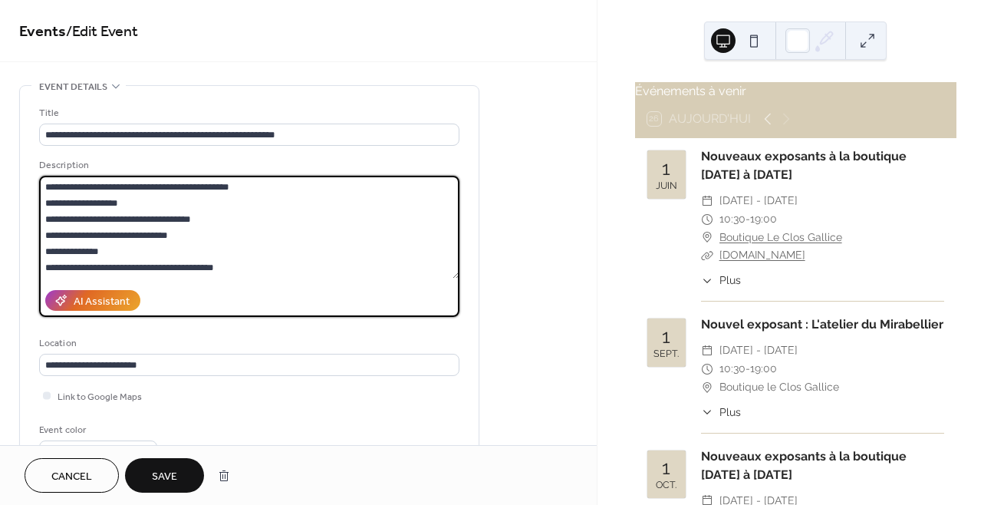 This screenshot has height=505, width=994. What do you see at coordinates (822, 324) in the screenshot?
I see `div: Nouvel exposant : L'atelier du Mirabellier` at bounding box center [822, 324].